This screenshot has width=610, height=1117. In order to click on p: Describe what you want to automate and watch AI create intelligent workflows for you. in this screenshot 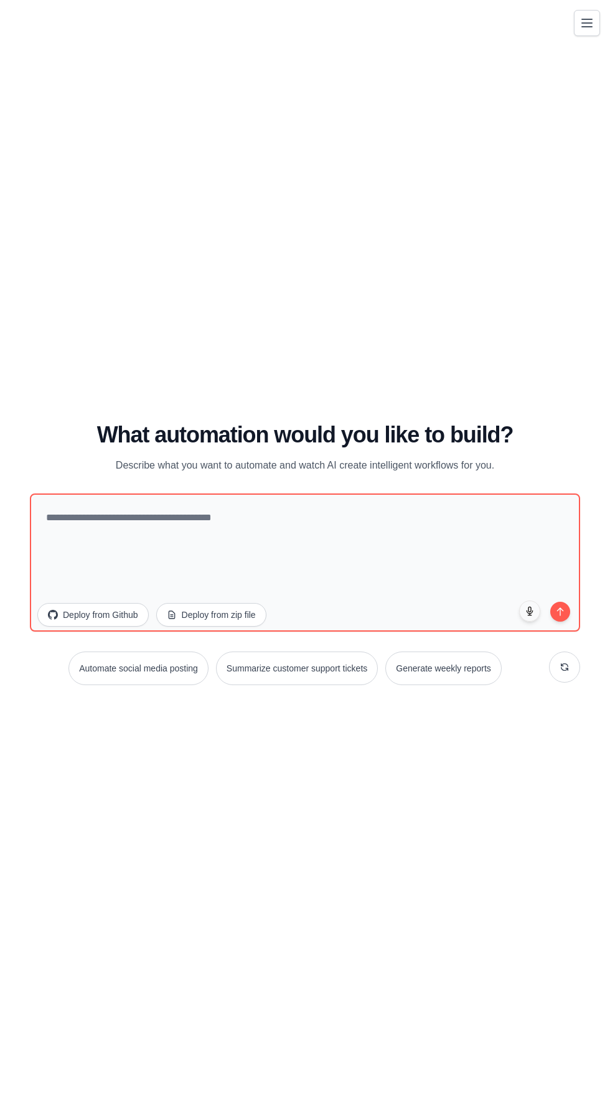, I will do `click(305, 465)`.